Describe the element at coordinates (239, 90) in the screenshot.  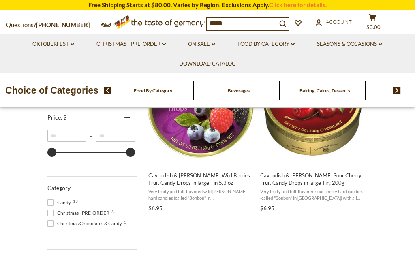
I see `span: Beverages` at that location.